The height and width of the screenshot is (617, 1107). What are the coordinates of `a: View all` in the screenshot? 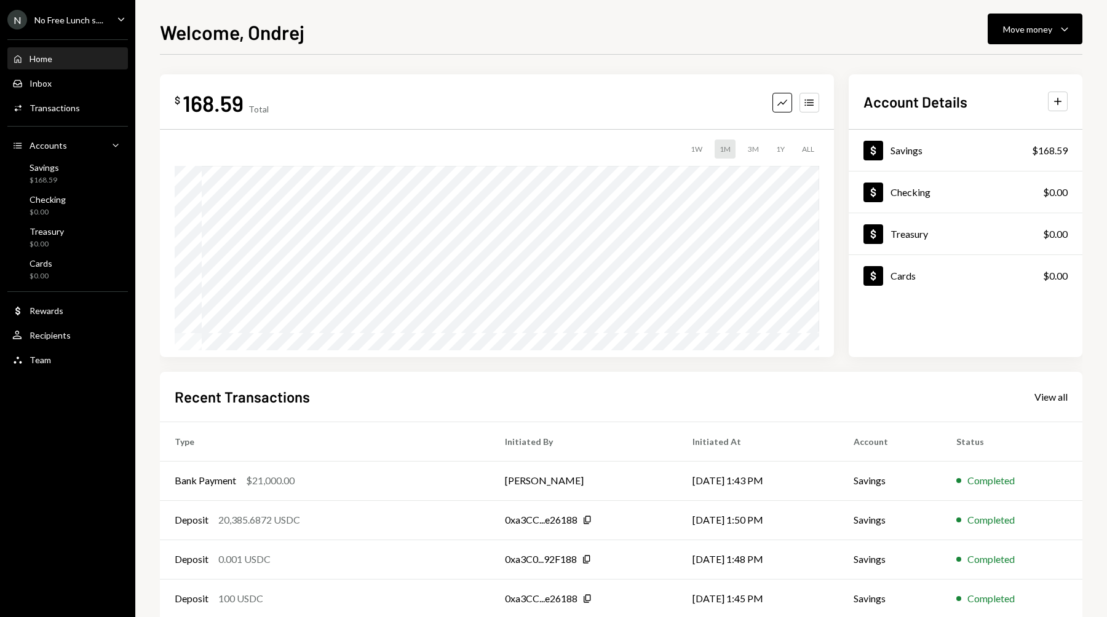 It's located at (1051, 396).